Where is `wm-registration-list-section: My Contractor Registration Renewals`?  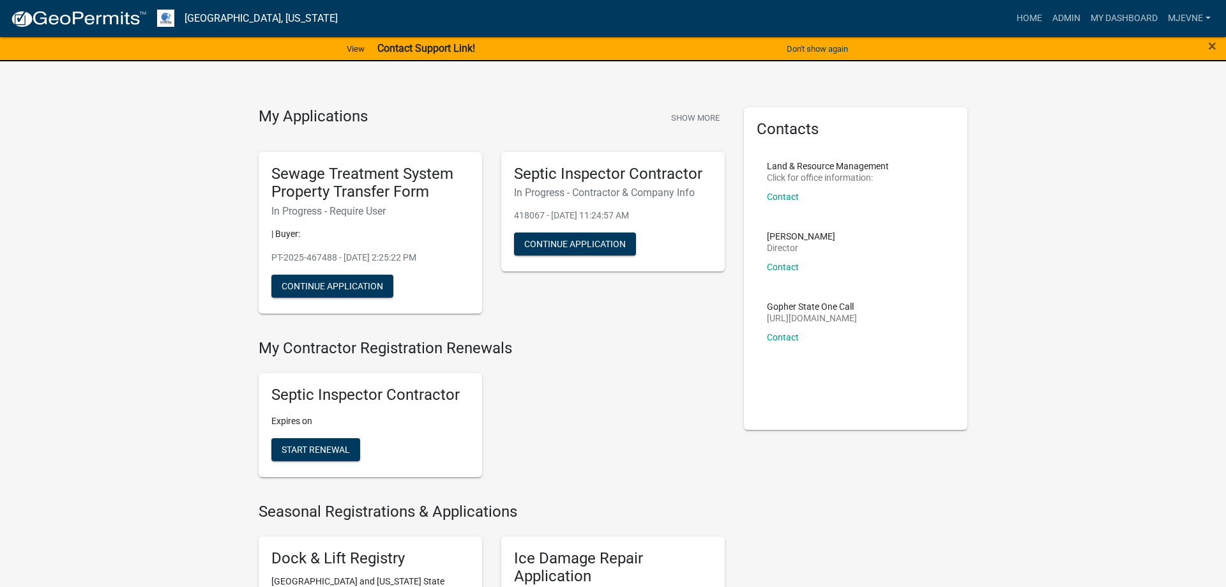 wm-registration-list-section: My Contractor Registration Renewals is located at coordinates (492, 413).